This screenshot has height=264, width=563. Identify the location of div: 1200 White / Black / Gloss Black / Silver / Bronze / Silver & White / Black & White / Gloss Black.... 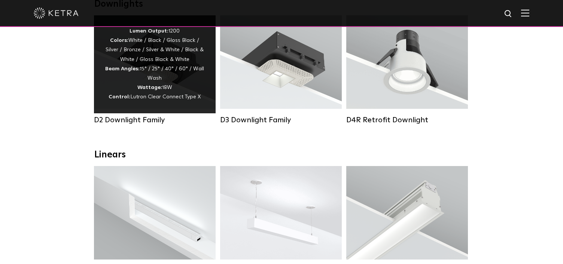
(155, 64).